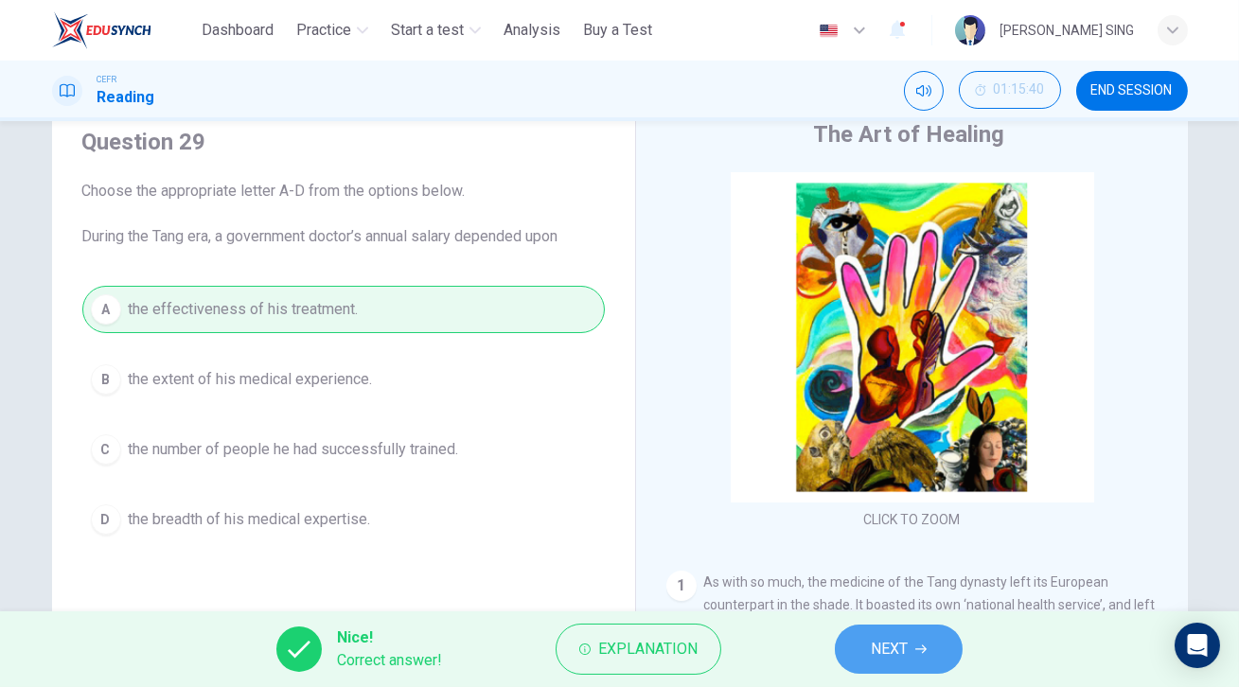 Image resolution: width=1239 pixels, height=687 pixels. What do you see at coordinates (1132, 91) in the screenshot?
I see `button: END SESSION` at bounding box center [1132, 91].